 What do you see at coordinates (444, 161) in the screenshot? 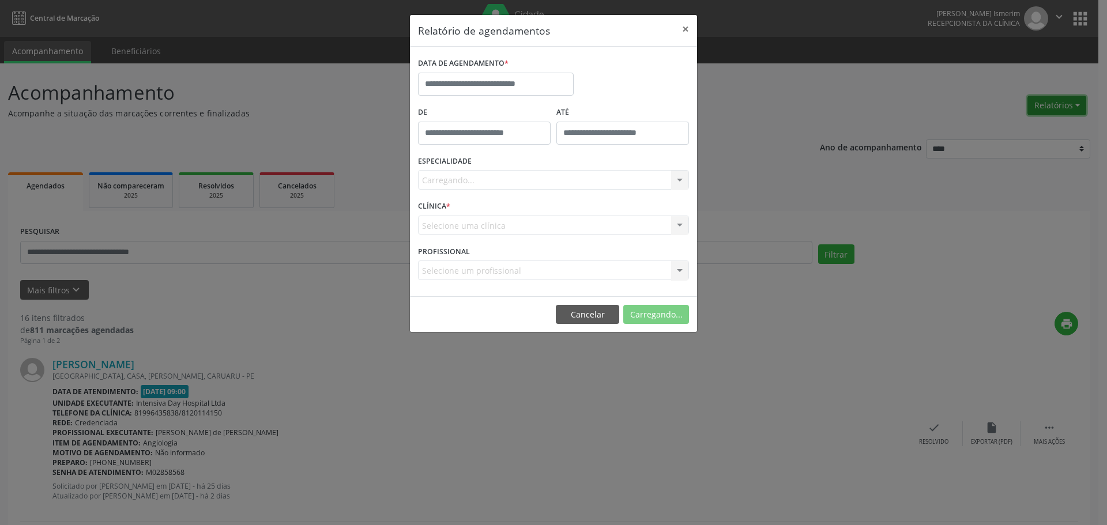
I see `label: ESPECIALIDADE` at bounding box center [444, 161].